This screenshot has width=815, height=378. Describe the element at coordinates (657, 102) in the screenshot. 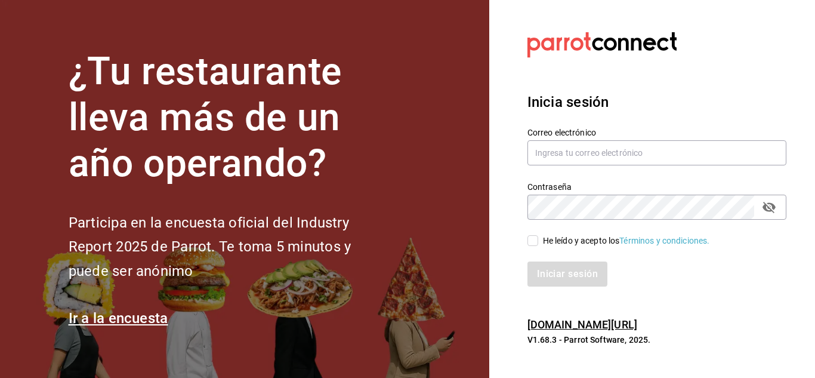

I see `h3: Inicia sesión` at that location.